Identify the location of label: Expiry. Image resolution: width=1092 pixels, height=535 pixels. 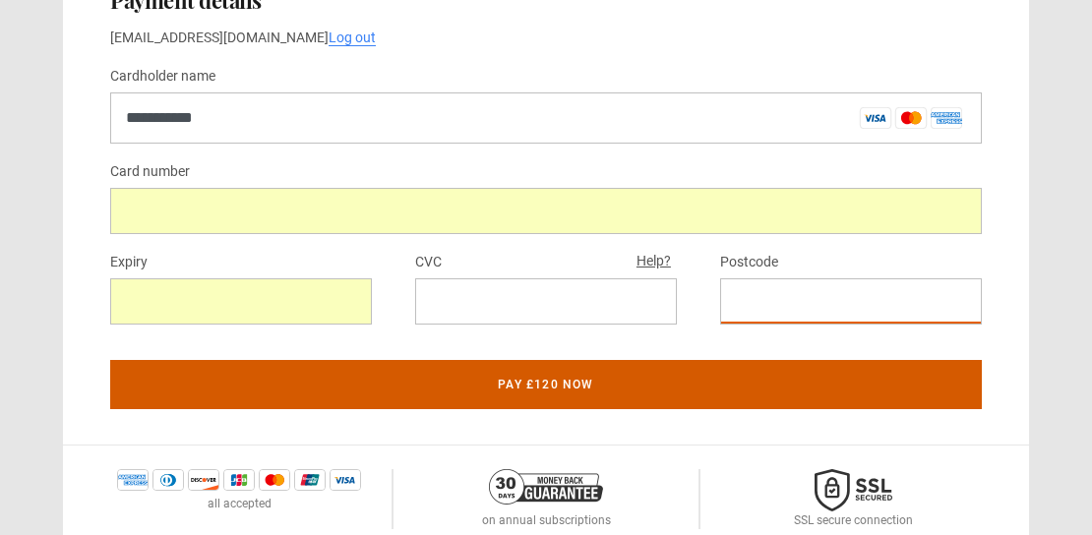
(129, 263).